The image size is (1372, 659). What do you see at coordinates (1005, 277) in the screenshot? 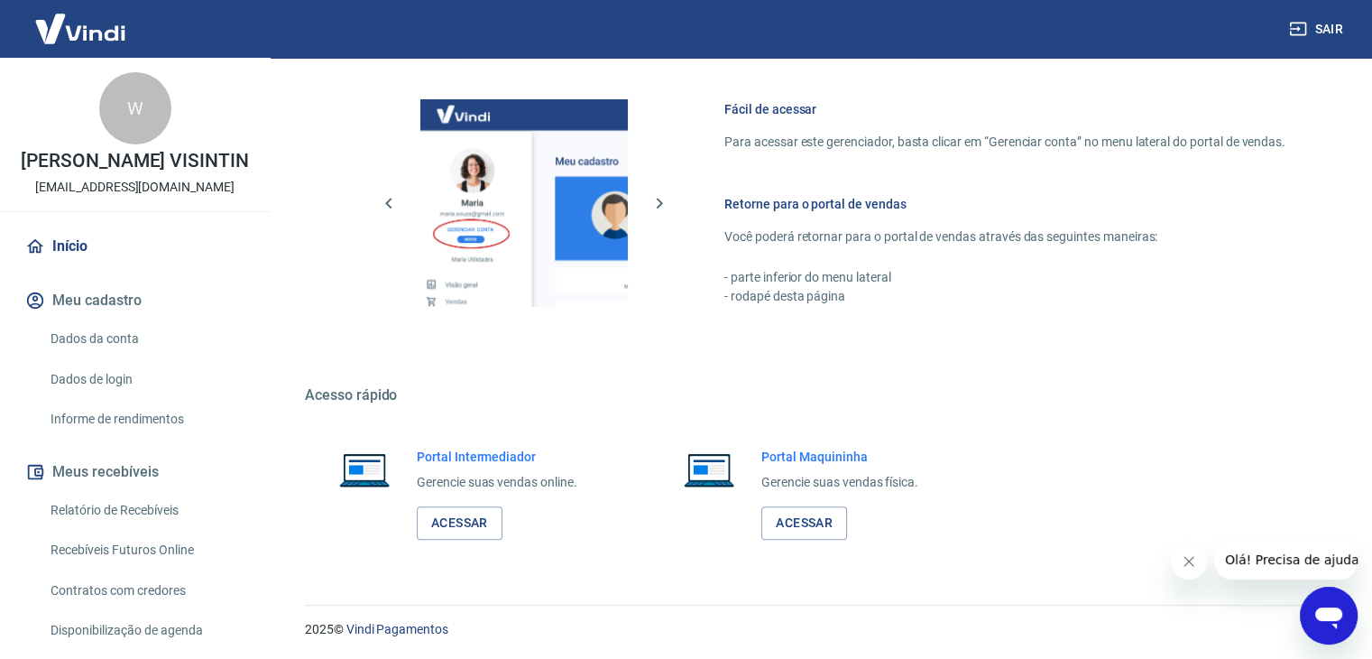
I see `p: - parte inferior do menu lateral` at bounding box center [1005, 277].